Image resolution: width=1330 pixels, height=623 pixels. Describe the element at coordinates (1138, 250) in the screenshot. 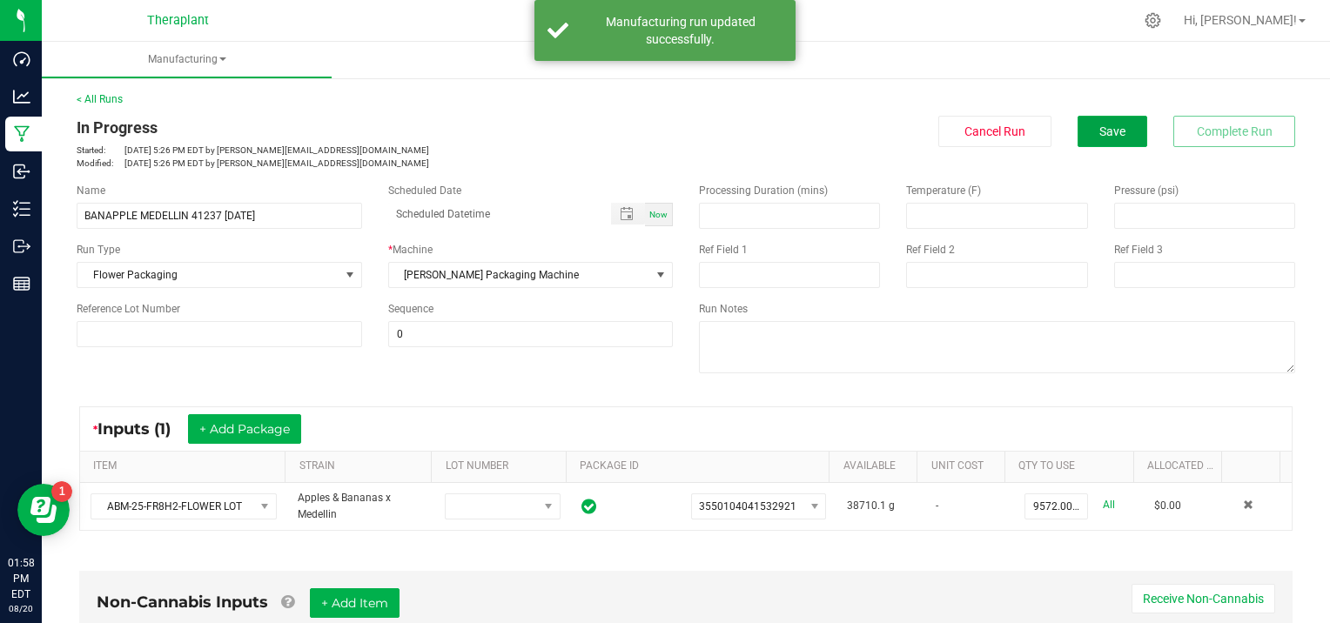

I see `span: Ref Field 3` at that location.